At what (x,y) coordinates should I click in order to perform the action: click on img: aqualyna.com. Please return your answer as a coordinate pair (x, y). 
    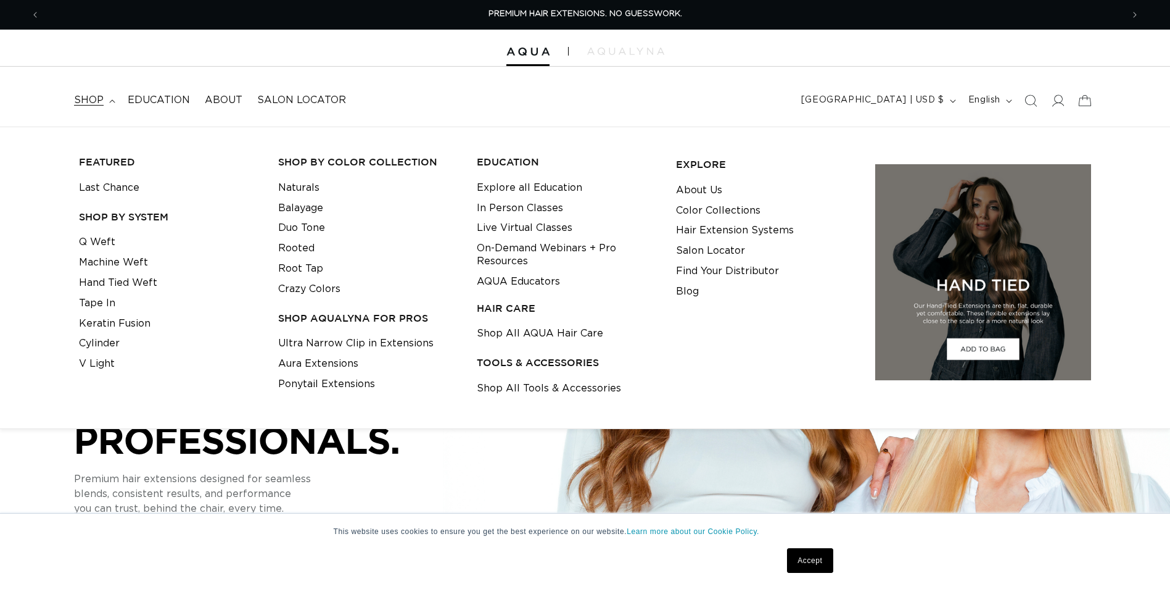
    Looking at the image, I should click on (626, 51).